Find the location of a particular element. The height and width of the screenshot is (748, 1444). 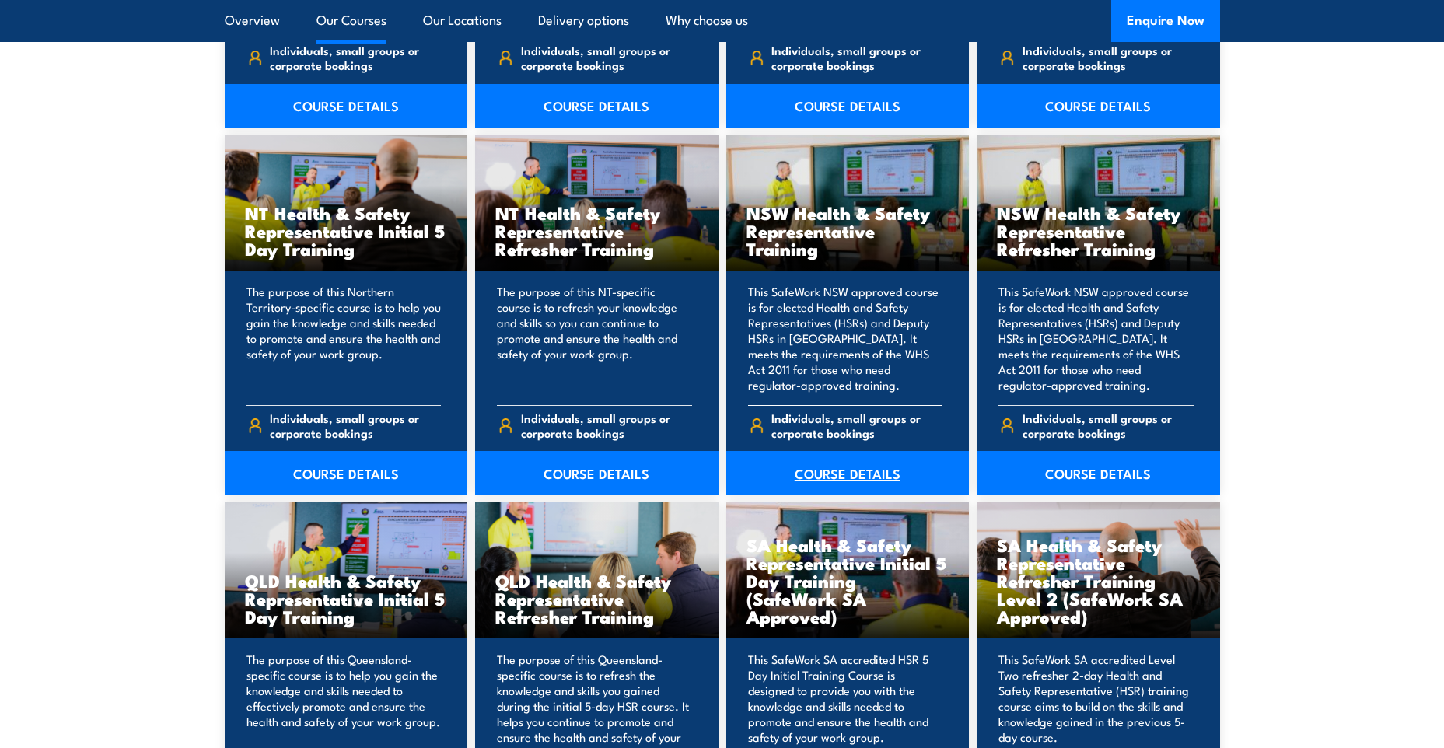

h3: QLD Health & Safety Representative Initial 5 Day Training is located at coordinates (346, 598).